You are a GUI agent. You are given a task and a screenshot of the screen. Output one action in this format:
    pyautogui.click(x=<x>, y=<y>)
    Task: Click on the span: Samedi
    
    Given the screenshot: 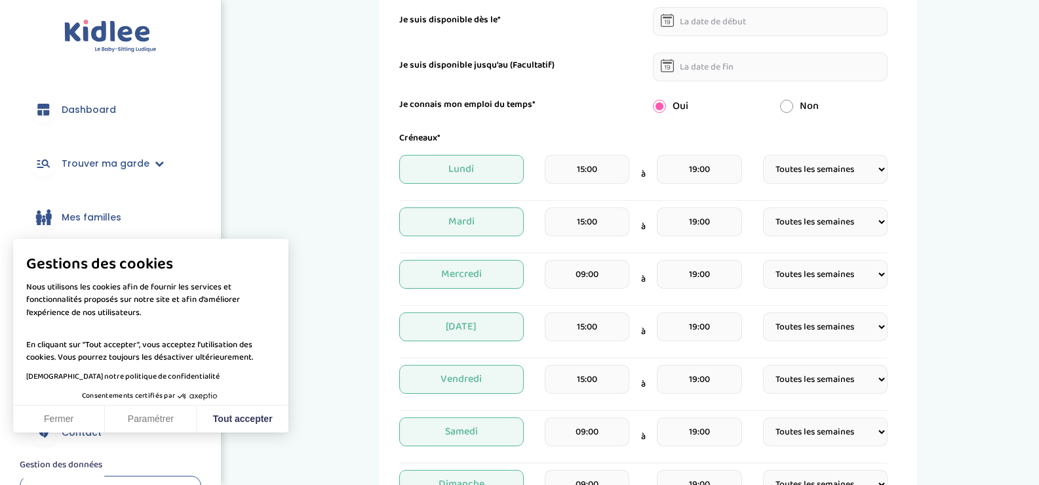 What is the action you would take?
    pyautogui.click(x=462, y=431)
    